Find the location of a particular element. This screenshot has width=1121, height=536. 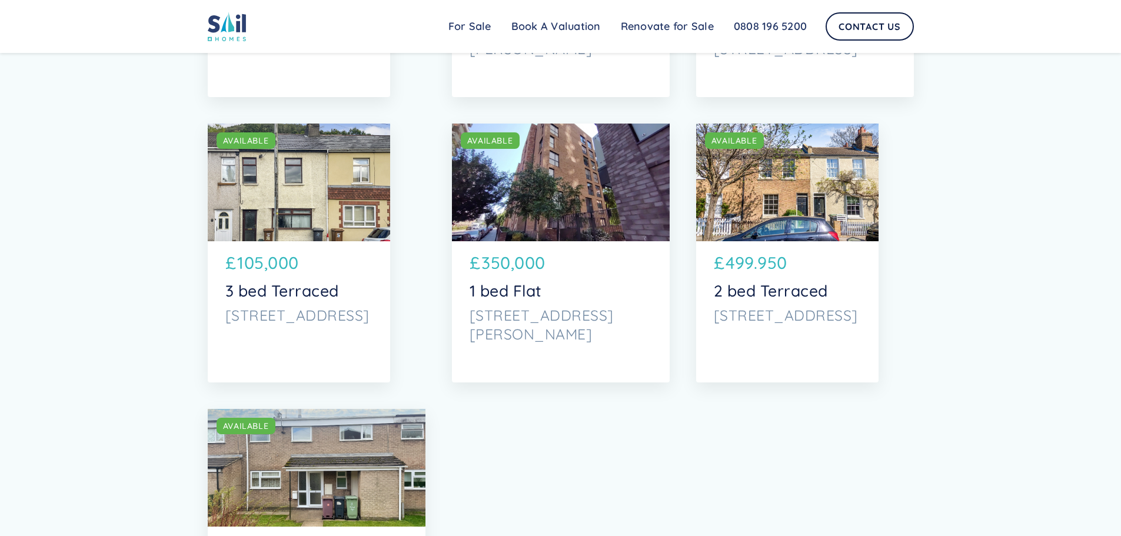

a: For Sale is located at coordinates (470, 26).